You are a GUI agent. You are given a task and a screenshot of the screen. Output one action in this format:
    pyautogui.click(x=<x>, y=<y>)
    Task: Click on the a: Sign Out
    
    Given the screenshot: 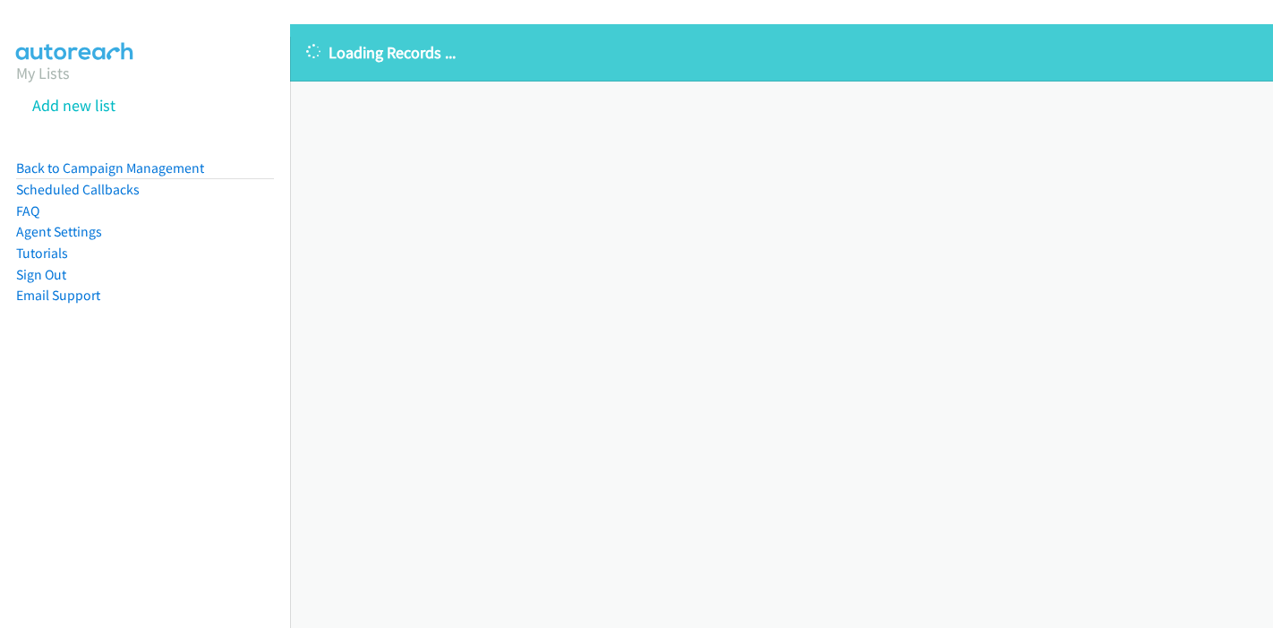 What is the action you would take?
    pyautogui.click(x=41, y=274)
    